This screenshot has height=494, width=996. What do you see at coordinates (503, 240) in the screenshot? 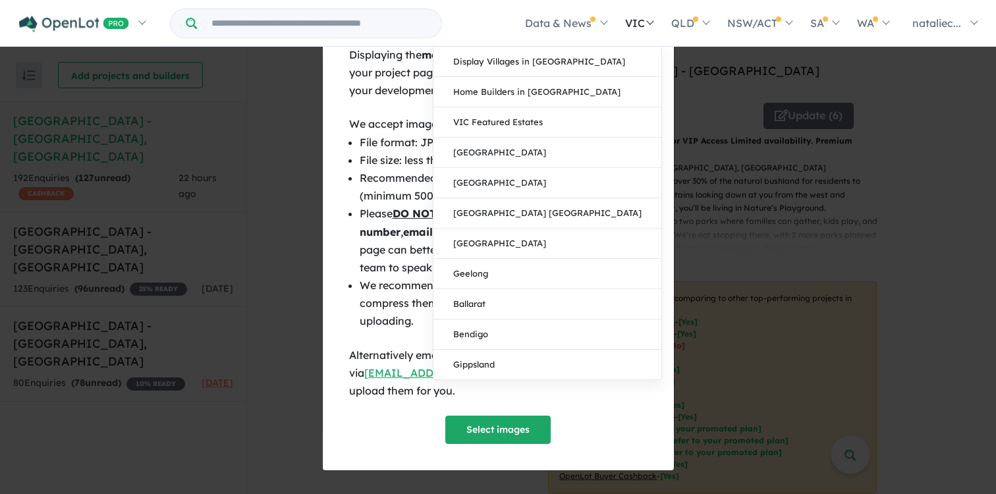
I see `li: Please include any , & in the images, so the project page can better capture buyer enquiries for ...` at bounding box center [503, 240].